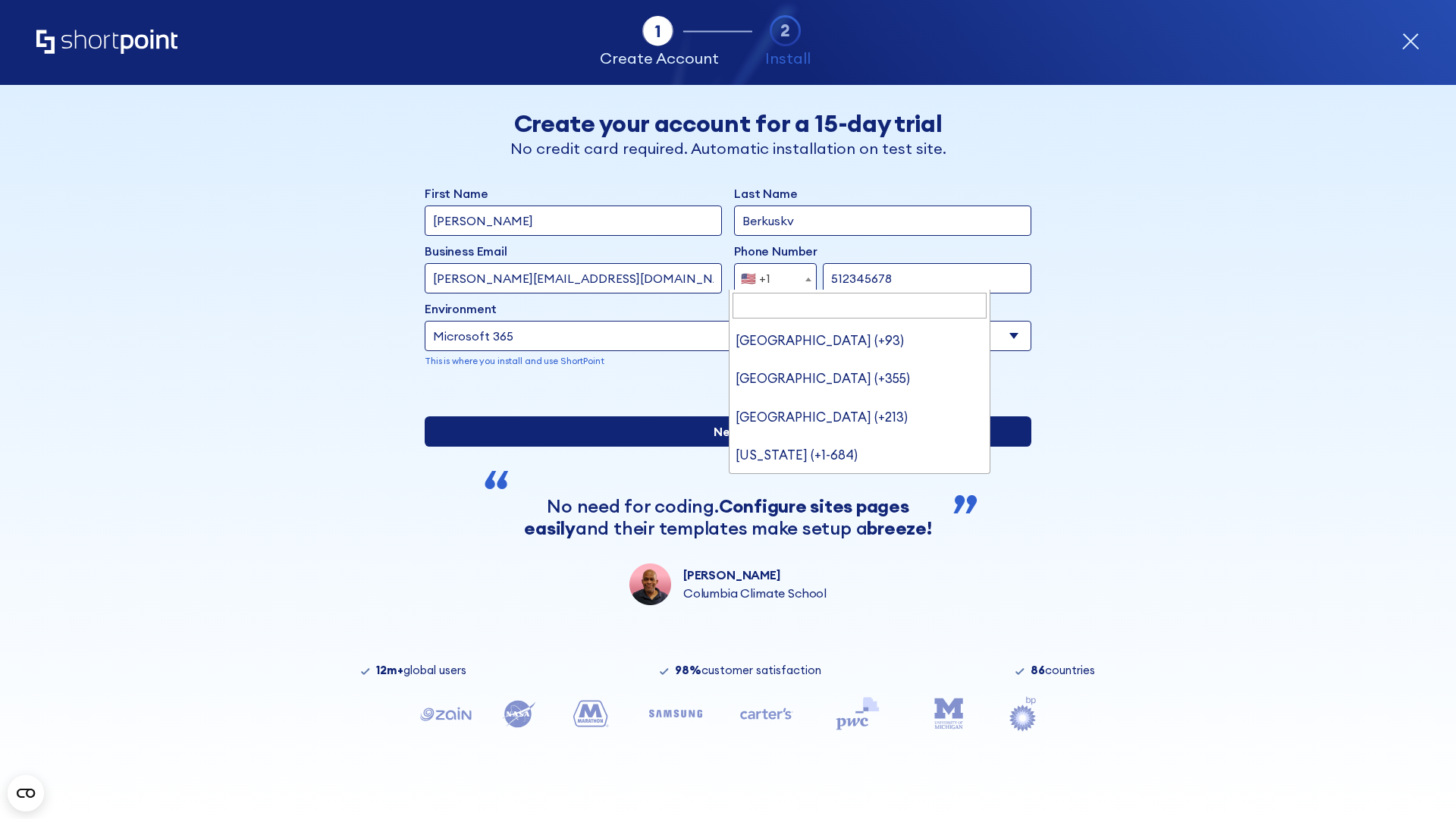  Describe the element at coordinates (860, 305) in the screenshot. I see `input: Search` at that location.